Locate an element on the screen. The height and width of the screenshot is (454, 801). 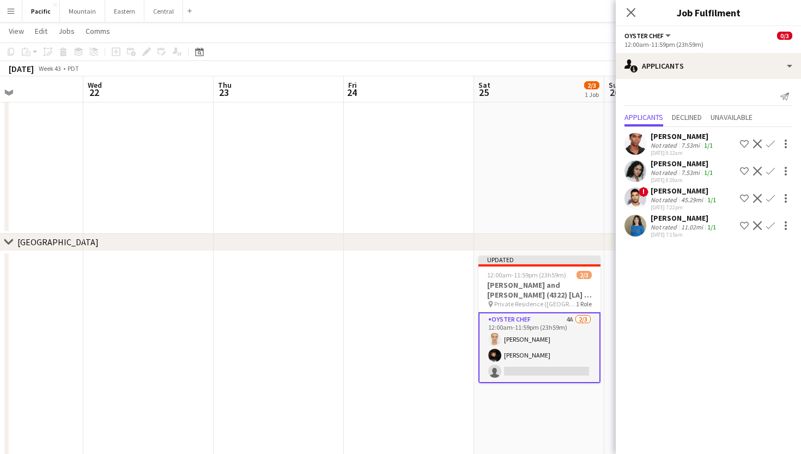
div: 12:00am-11:59pm (23h59m) is located at coordinates (709, 44).